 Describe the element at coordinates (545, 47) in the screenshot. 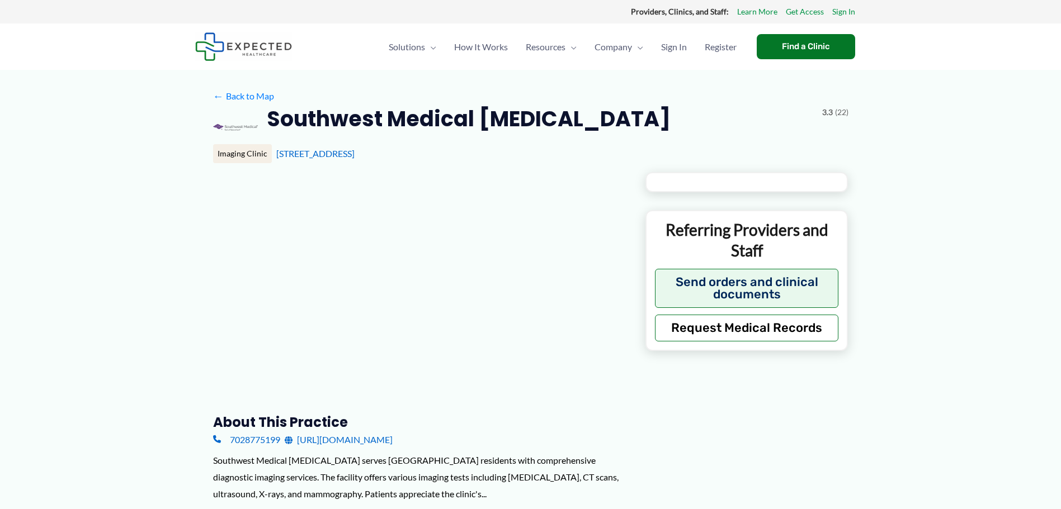

I see `span: Resources` at that location.